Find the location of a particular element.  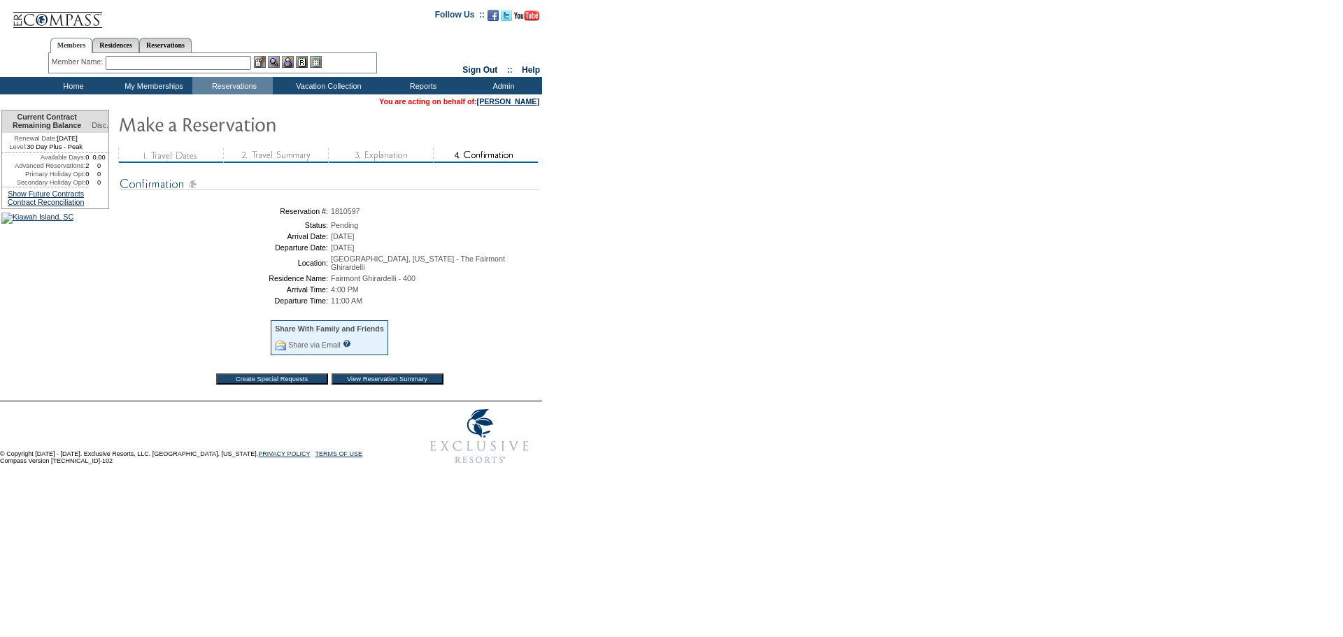

td: Primary Holiday Opt: is located at coordinates (43, 174).